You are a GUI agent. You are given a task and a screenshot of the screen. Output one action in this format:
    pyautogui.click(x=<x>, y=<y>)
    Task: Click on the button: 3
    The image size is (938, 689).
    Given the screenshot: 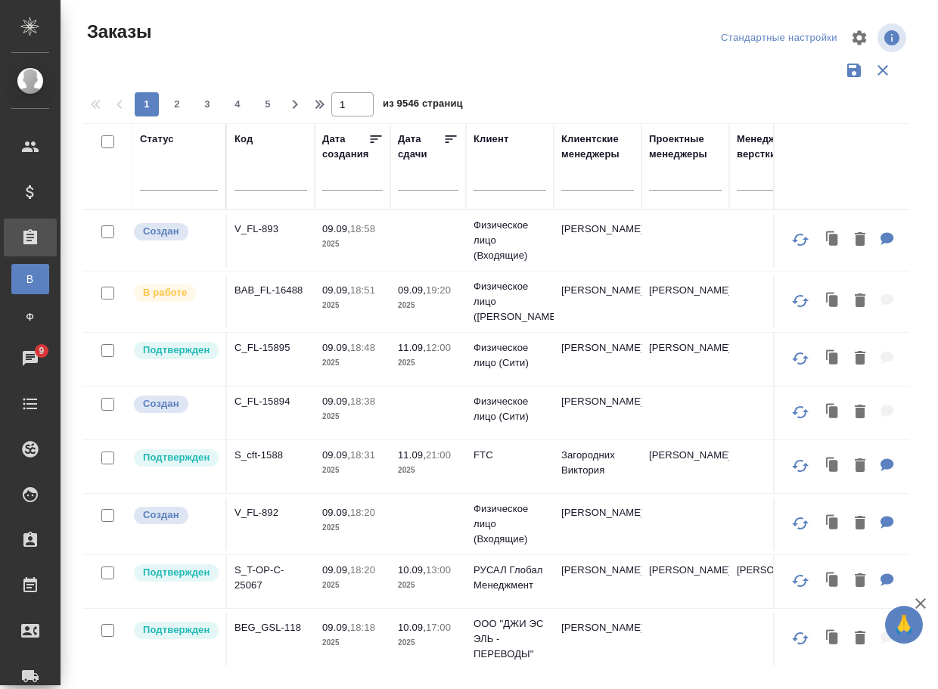 What is the action you would take?
    pyautogui.click(x=207, y=104)
    